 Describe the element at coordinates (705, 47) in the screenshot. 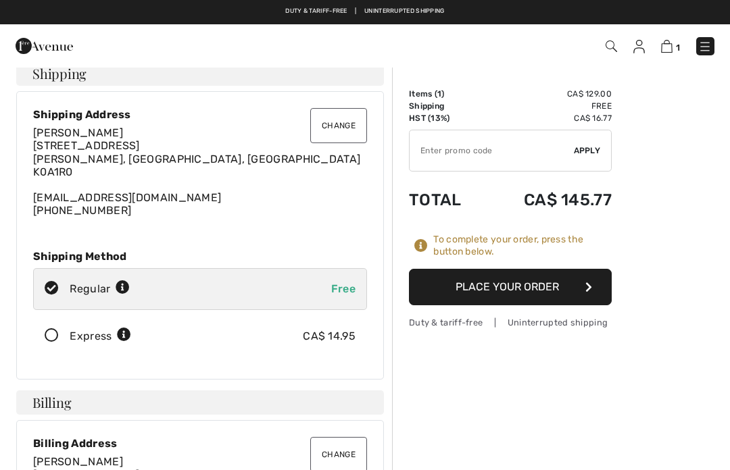

I see `img: Menu` at that location.